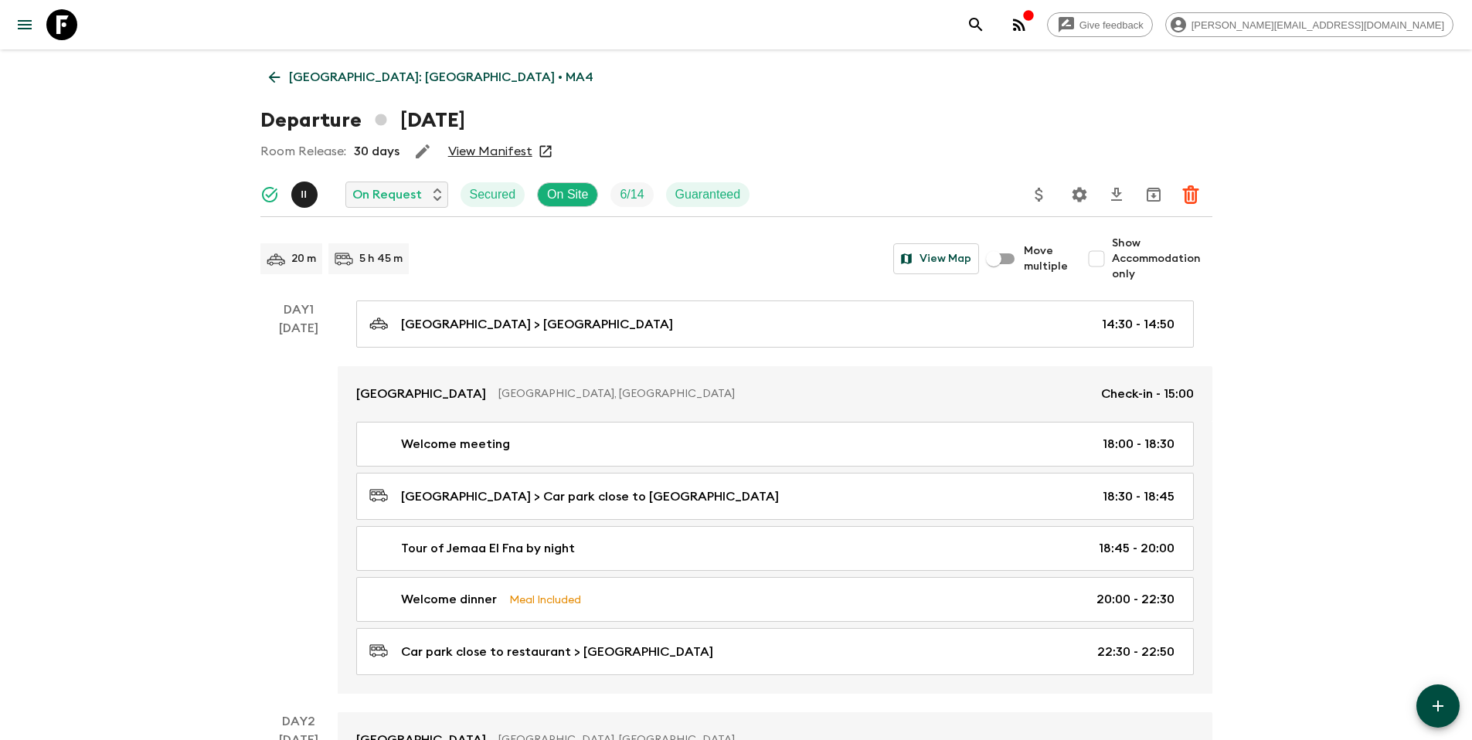 This screenshot has height=740, width=1472. Describe the element at coordinates (1138, 444) in the screenshot. I see `p: 18:00 - 18:30` at that location.